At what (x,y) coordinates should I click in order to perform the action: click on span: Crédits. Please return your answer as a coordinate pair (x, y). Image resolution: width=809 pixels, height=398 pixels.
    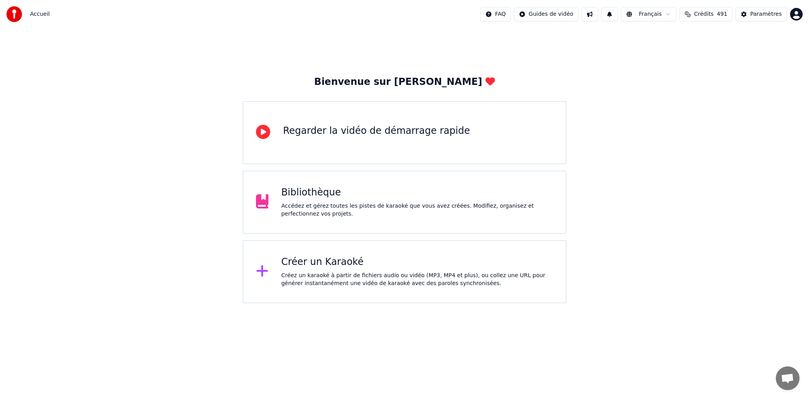
    Looking at the image, I should click on (704, 14).